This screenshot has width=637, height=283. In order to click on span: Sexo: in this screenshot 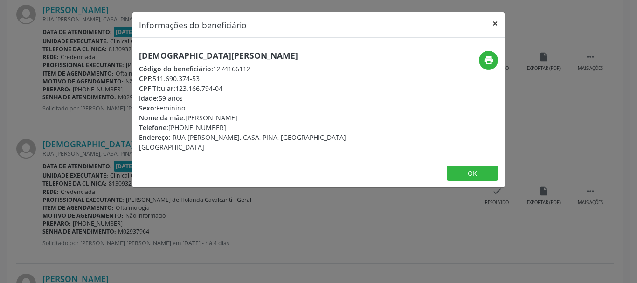, I will do `click(147, 108)`.